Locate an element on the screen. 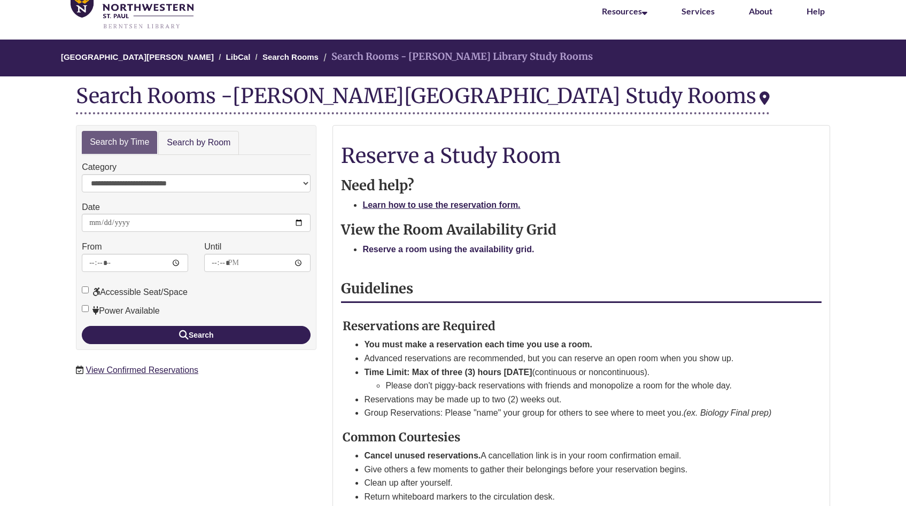 Image resolution: width=906 pixels, height=506 pixels. input: Accessible Seat/Space is located at coordinates (85, 290).